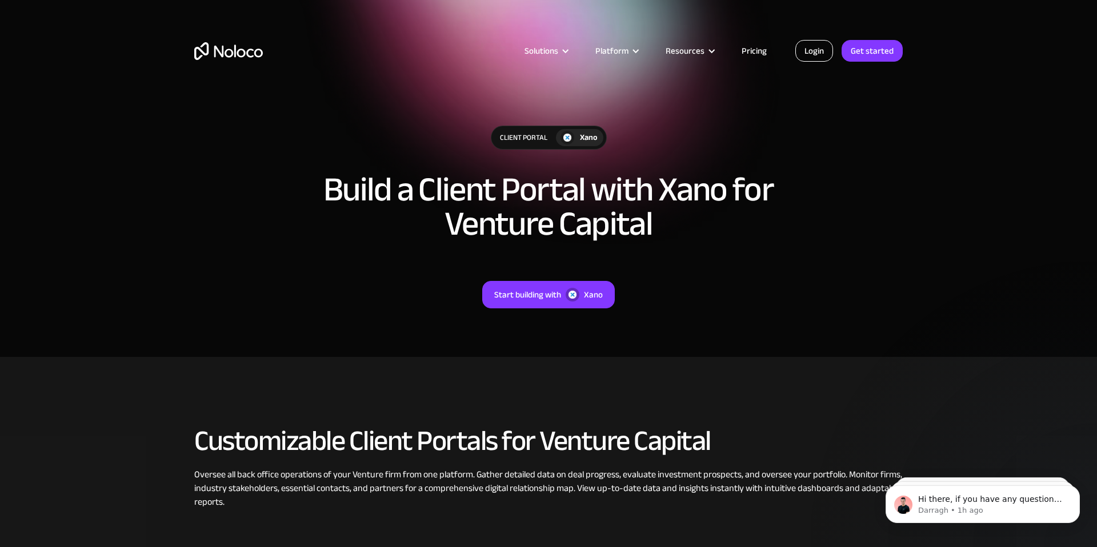 The height and width of the screenshot is (547, 1097). What do you see at coordinates (229, 51) in the screenshot?
I see `a: home` at bounding box center [229, 51].